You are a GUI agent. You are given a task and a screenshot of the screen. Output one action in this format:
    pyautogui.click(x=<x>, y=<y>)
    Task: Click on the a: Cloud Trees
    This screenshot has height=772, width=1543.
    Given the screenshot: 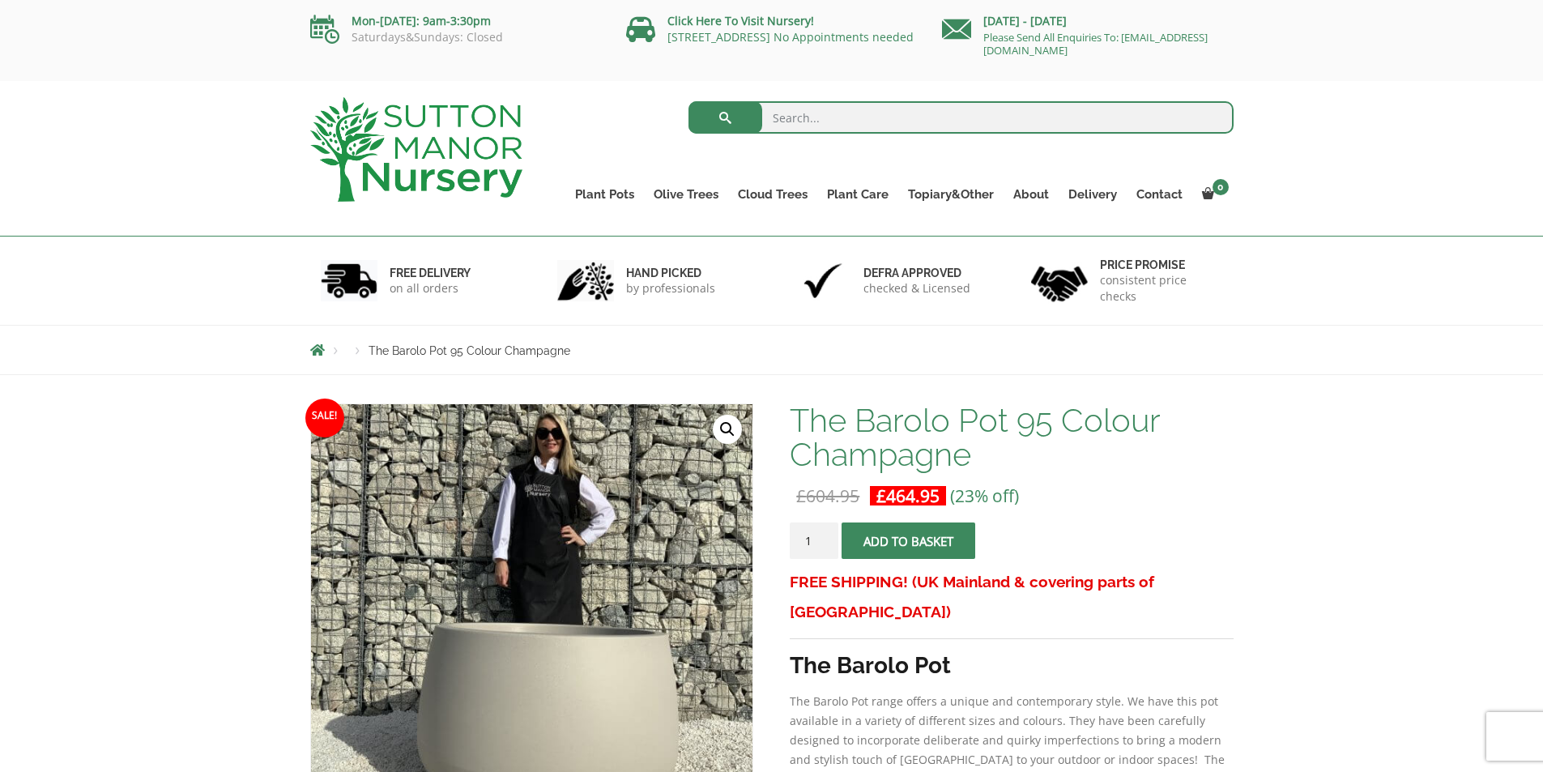 What is the action you would take?
    pyautogui.click(x=773, y=194)
    